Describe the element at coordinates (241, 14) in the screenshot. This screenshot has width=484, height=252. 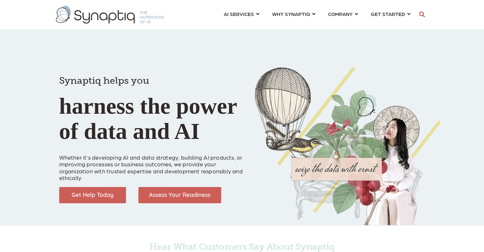
I see `a: AI SERVICES` at that location.